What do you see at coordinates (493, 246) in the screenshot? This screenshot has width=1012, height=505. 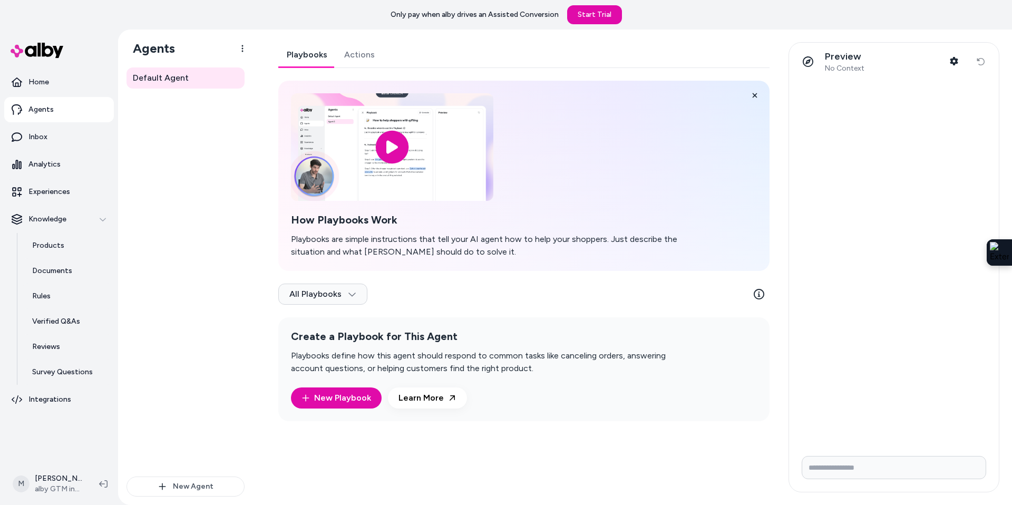 I see `p: Playbooks are simple instructions that tell your AI agent how to help your shoppers. Just describ...` at bounding box center [493, 246].